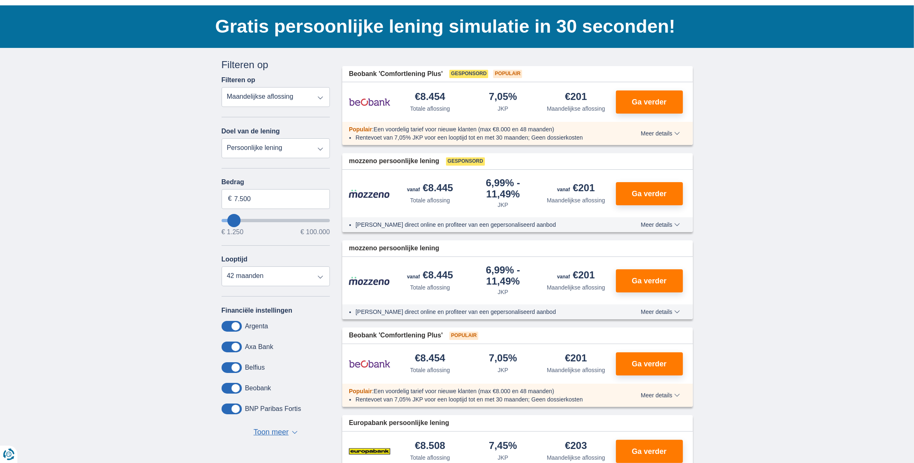 This screenshot has height=463, width=914. I want to click on label: Argenta, so click(257, 327).